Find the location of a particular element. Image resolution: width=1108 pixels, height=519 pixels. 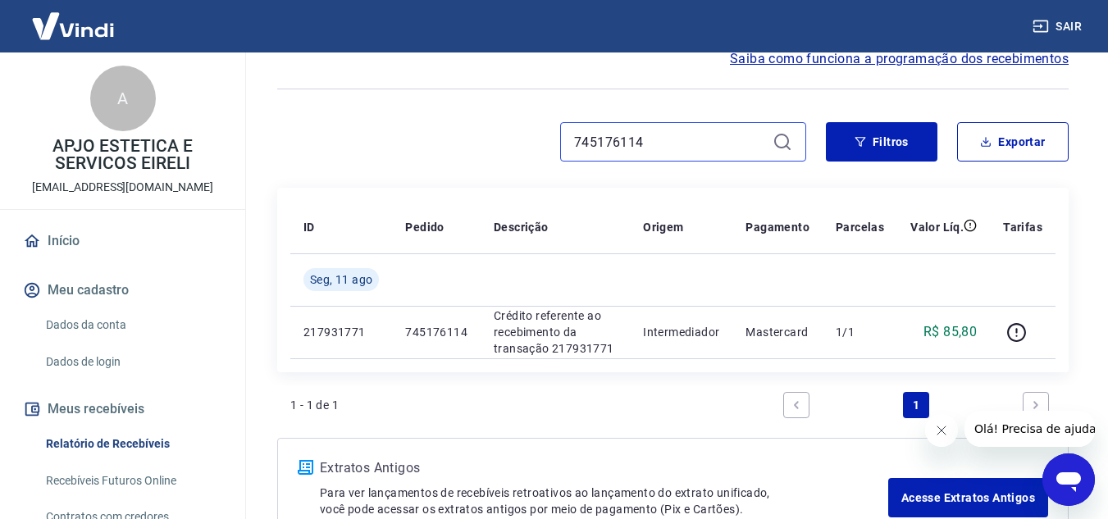

p: 745176114 is located at coordinates (436, 332).